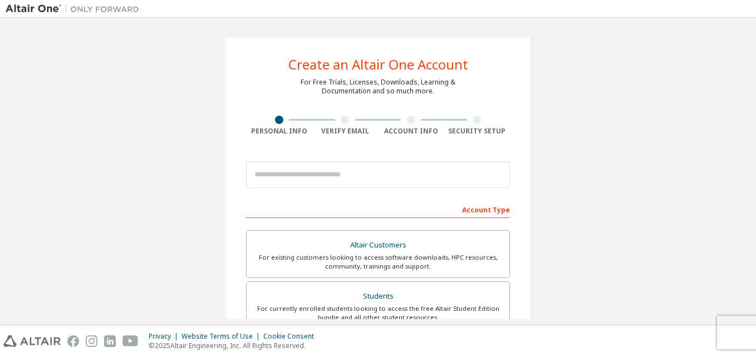 The width and height of the screenshot is (756, 357). What do you see at coordinates (378, 313) in the screenshot?
I see `div: For currently enrolled students looking to access the free Altair Student Edition bundle and all ...` at bounding box center [378, 313].